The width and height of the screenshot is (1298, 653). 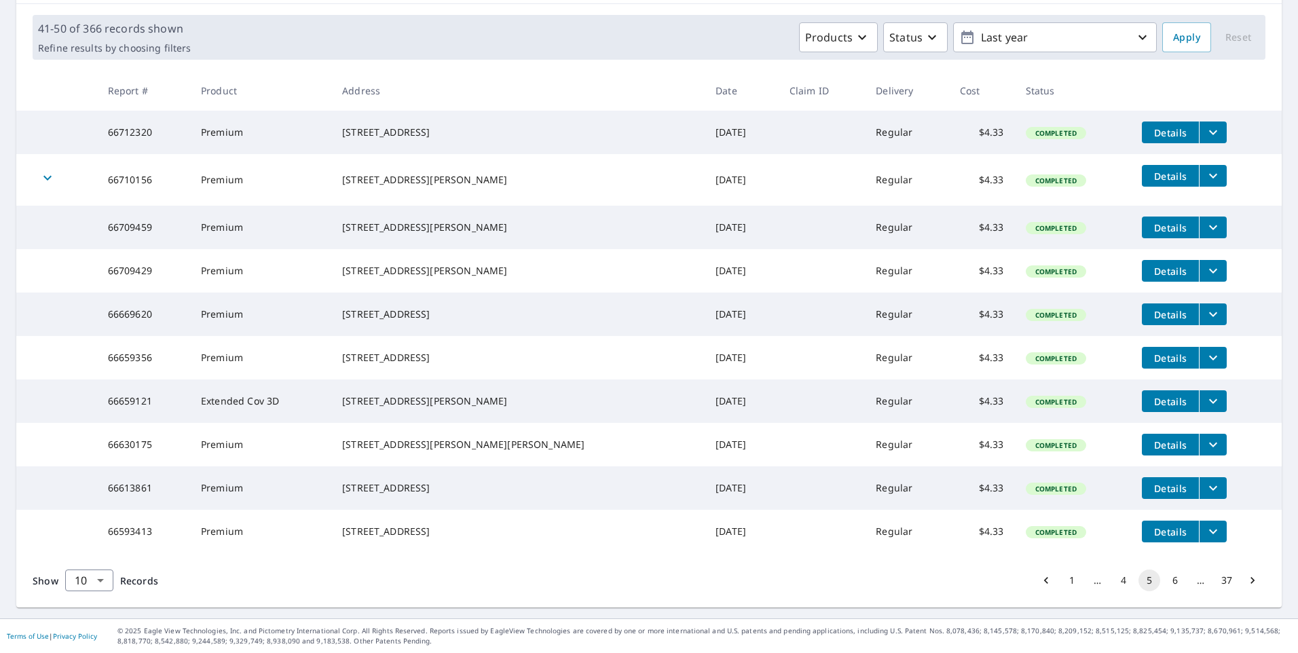 What do you see at coordinates (1187, 37) in the screenshot?
I see `span: Apply` at bounding box center [1187, 37].